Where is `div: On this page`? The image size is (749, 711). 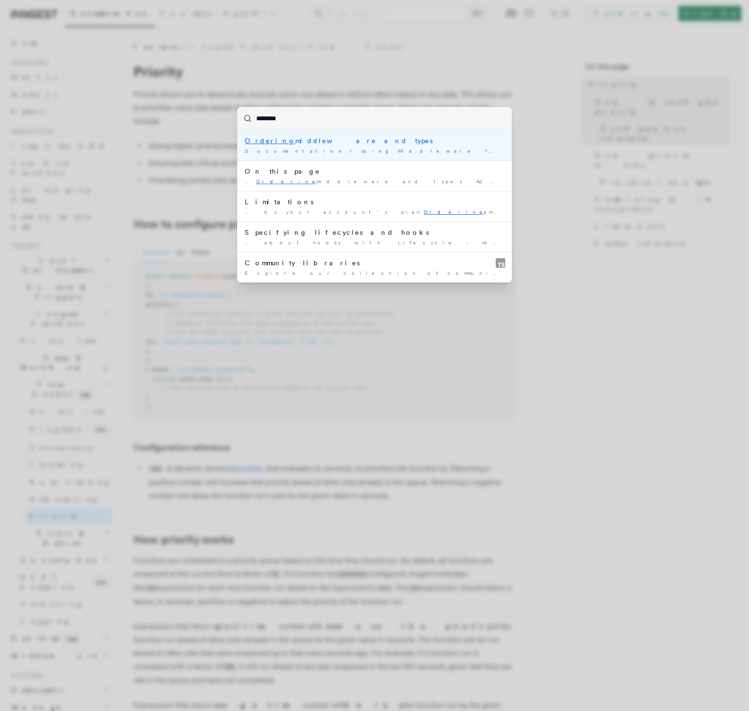
div: On this page is located at coordinates (374, 171).